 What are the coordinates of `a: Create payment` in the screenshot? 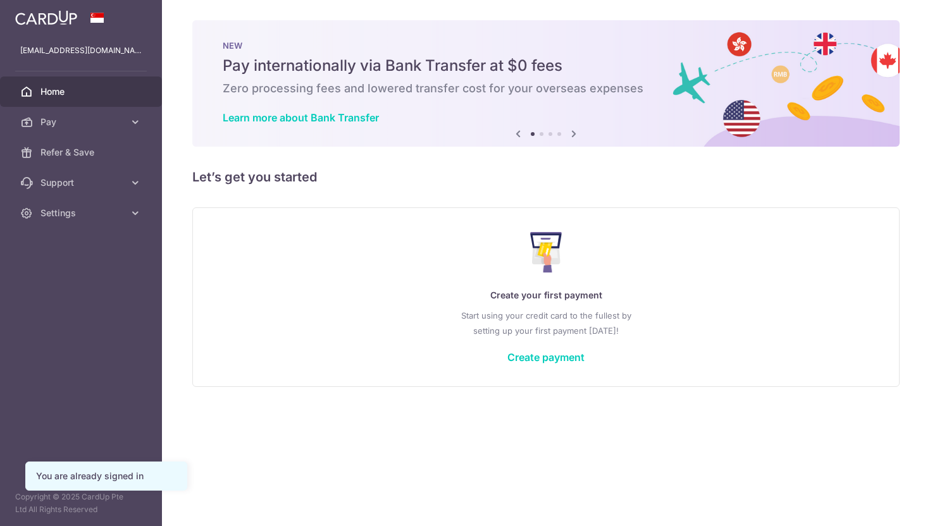 It's located at (546, 358).